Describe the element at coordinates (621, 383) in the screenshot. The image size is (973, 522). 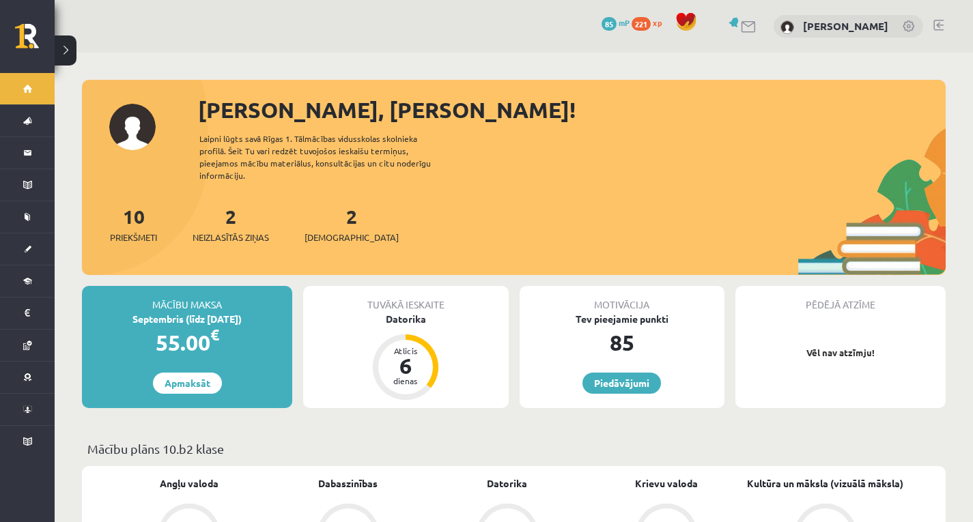
I see `a: Piedāvājumi` at that location.